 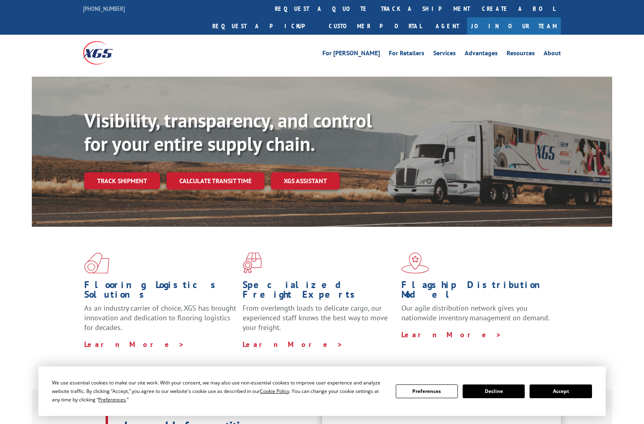 What do you see at coordinates (319, 321) in the screenshot?
I see `p: From overlength loads to delicate cargo, our experienced staff knows the best way to move your fr...` at bounding box center [319, 321].